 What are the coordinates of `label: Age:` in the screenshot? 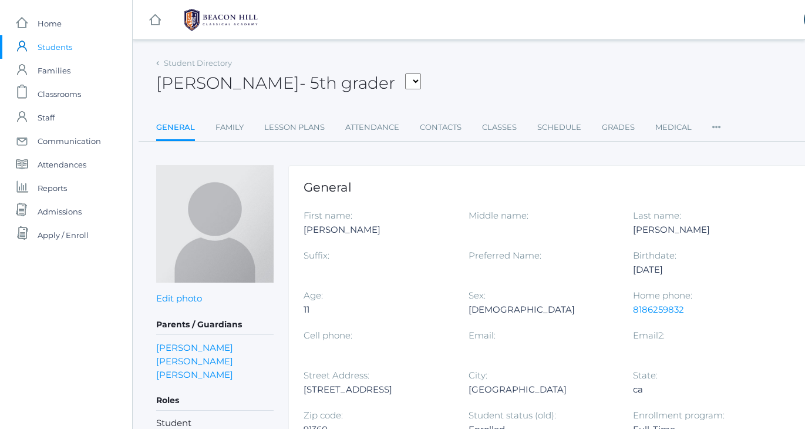 It's located at (313, 295).